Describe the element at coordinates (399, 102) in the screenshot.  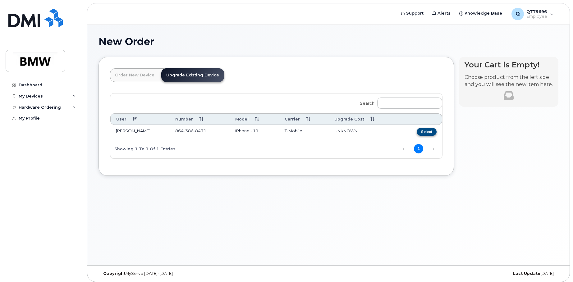
I see `label: Search:` at that location.